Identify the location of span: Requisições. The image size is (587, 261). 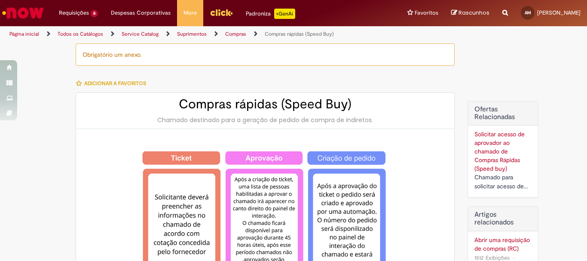
(74, 13).